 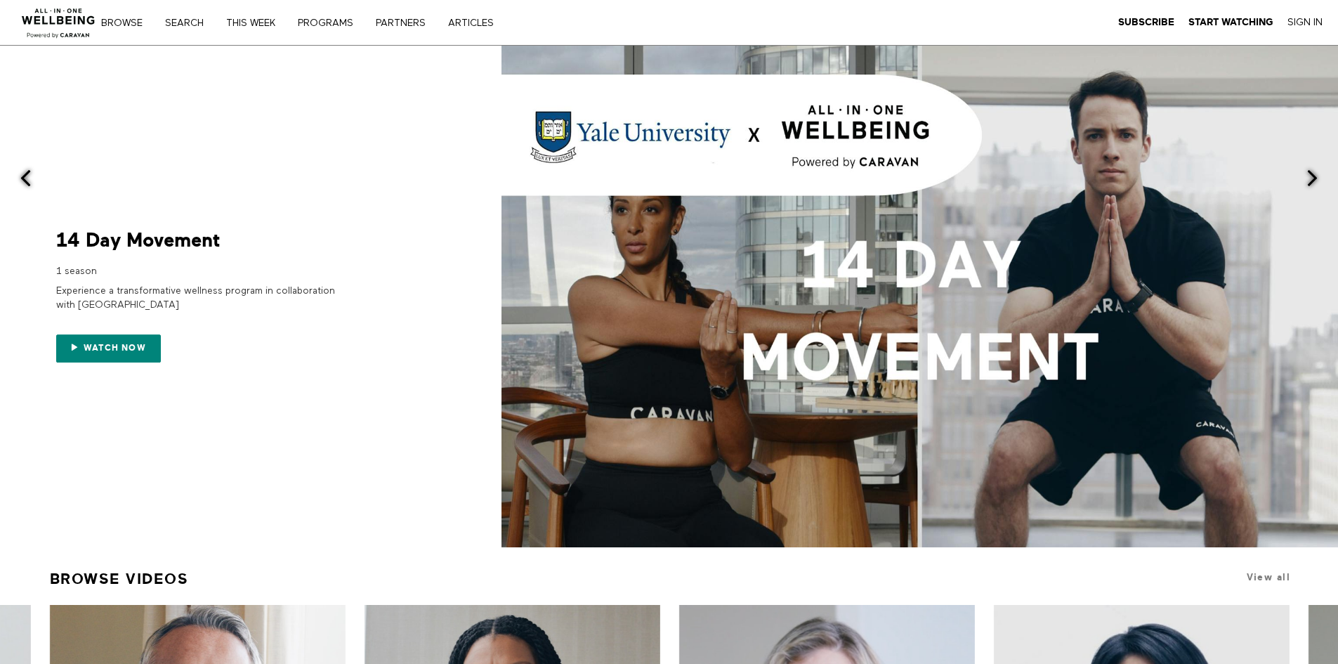 I want to click on a: Sign In, so click(x=1305, y=22).